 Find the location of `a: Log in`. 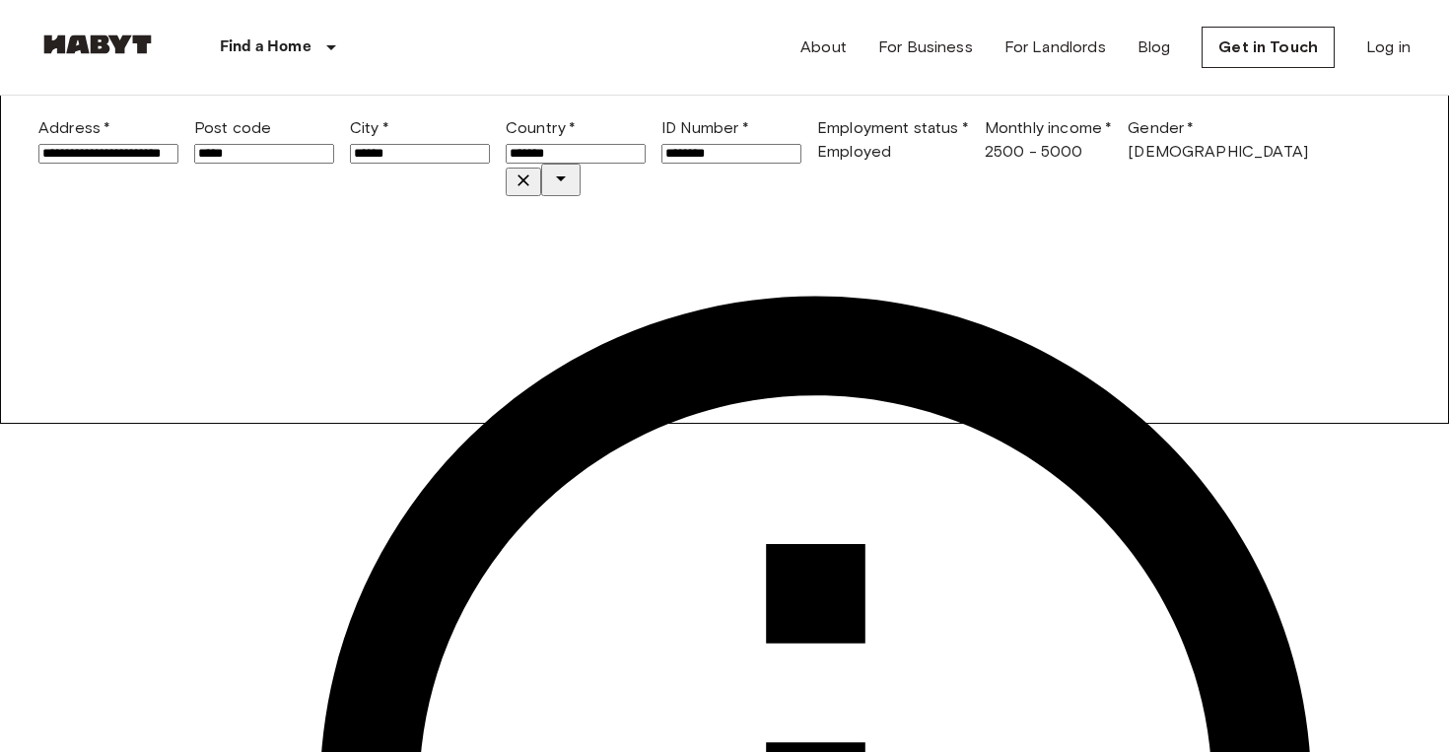

a: Log in is located at coordinates (1388, 47).